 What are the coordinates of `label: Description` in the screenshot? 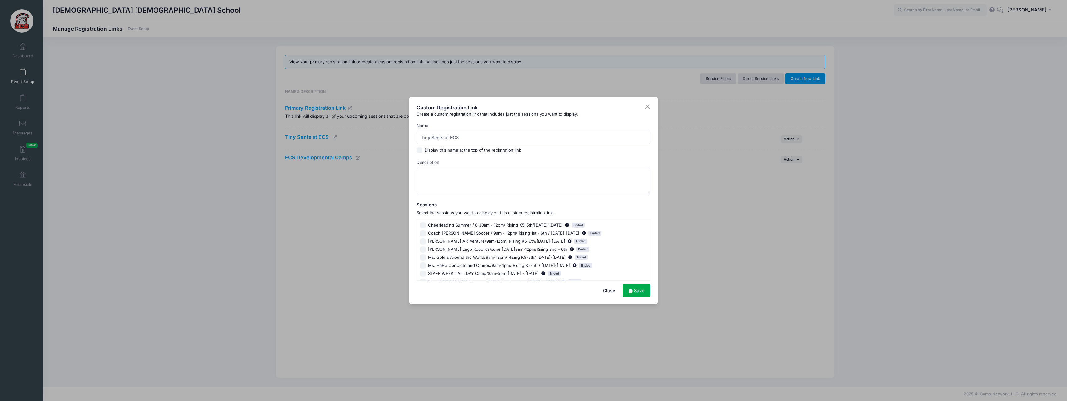 It's located at (428, 163).